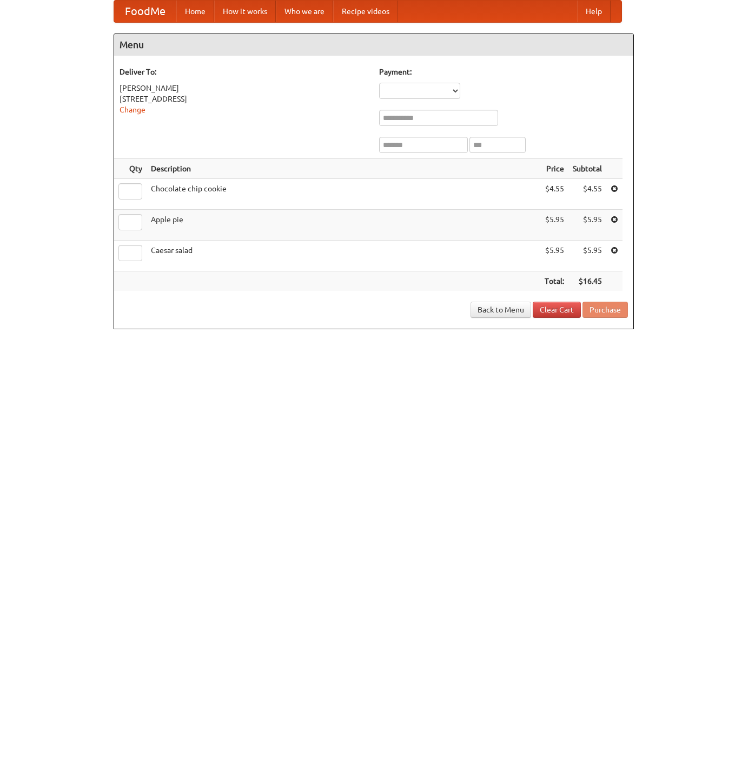 The height and width of the screenshot is (765, 735). I want to click on a: FoodMe, so click(145, 11).